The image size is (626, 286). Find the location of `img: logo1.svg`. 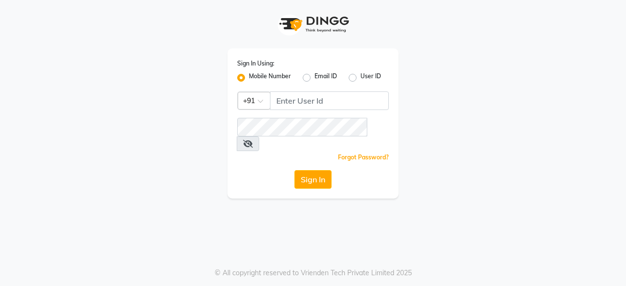

img: logo1.svg is located at coordinates (313, 24).